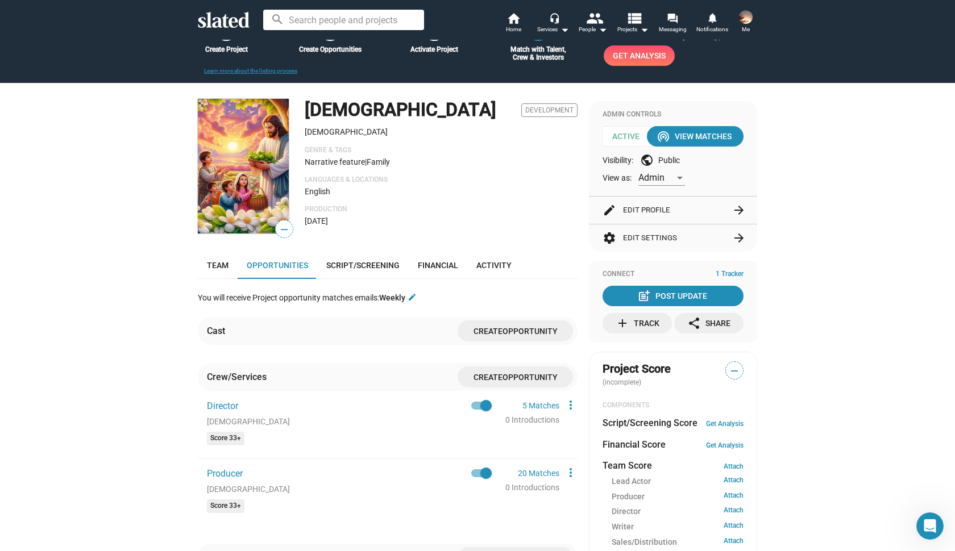  Describe the element at coordinates (216, 331) in the screenshot. I see `div: Cast` at that location.